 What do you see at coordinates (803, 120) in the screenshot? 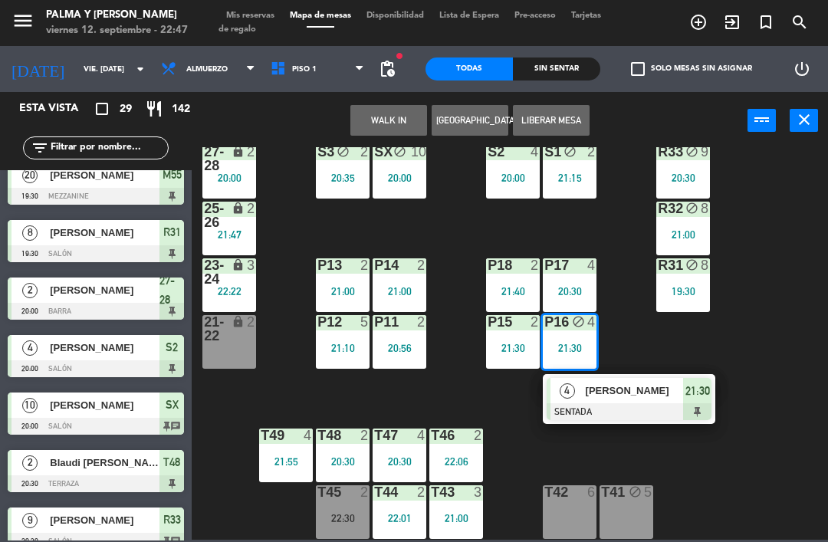
I see `button: close` at bounding box center [803, 120].